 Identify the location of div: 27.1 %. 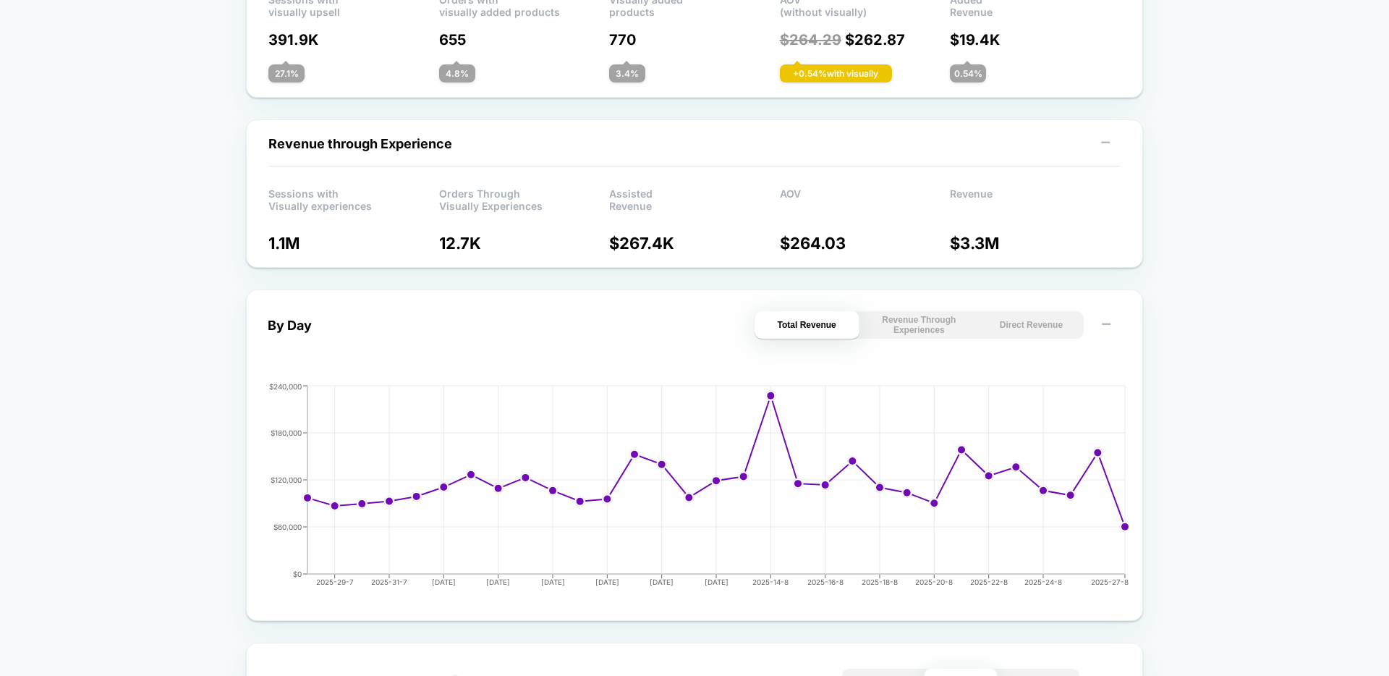
(286, 73).